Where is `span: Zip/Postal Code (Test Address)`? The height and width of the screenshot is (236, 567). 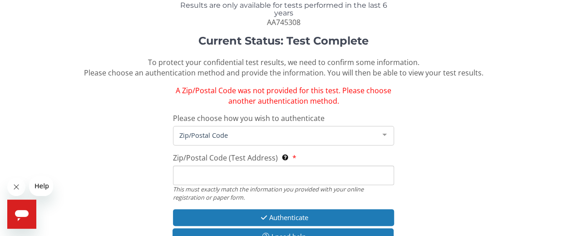
span: Zip/Postal Code (Test Address) is located at coordinates (225, 158).